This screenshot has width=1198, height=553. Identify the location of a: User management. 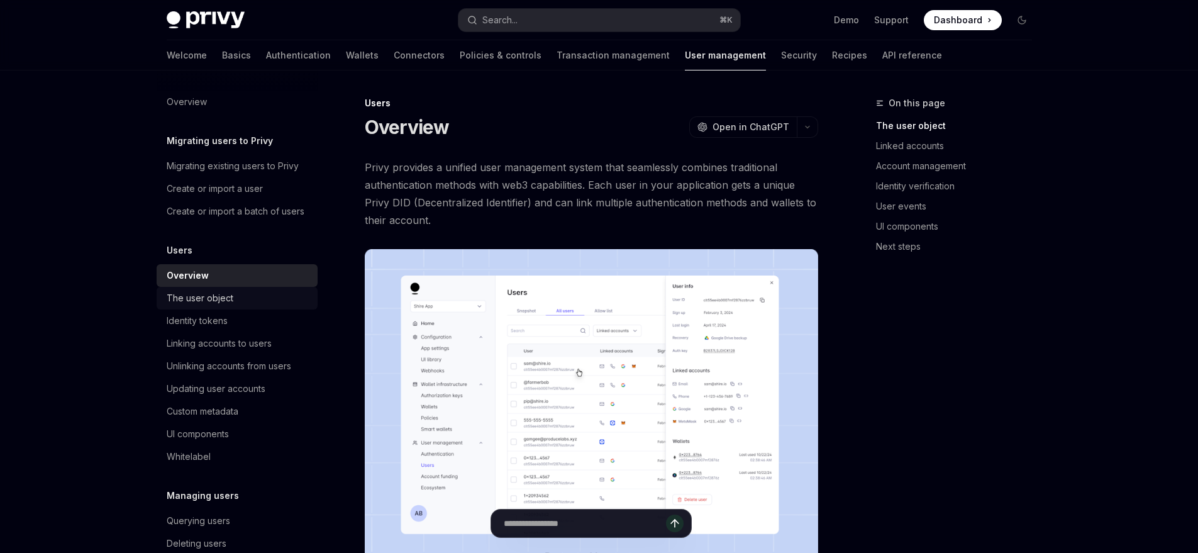
(725, 55).